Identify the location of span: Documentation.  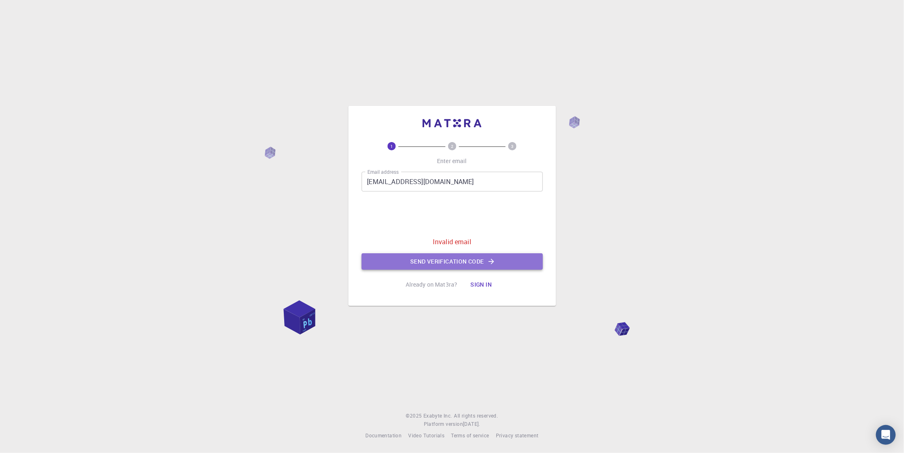
(383, 435).